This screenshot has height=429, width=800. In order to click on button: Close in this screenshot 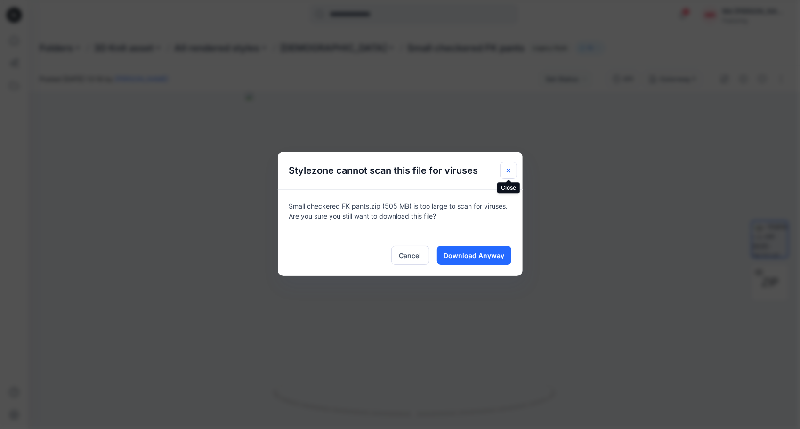, I will do `click(509, 171)`.